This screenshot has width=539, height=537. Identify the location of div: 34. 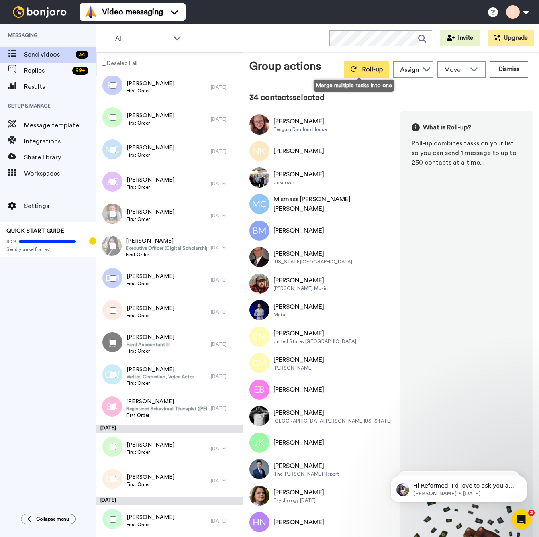
(82, 55).